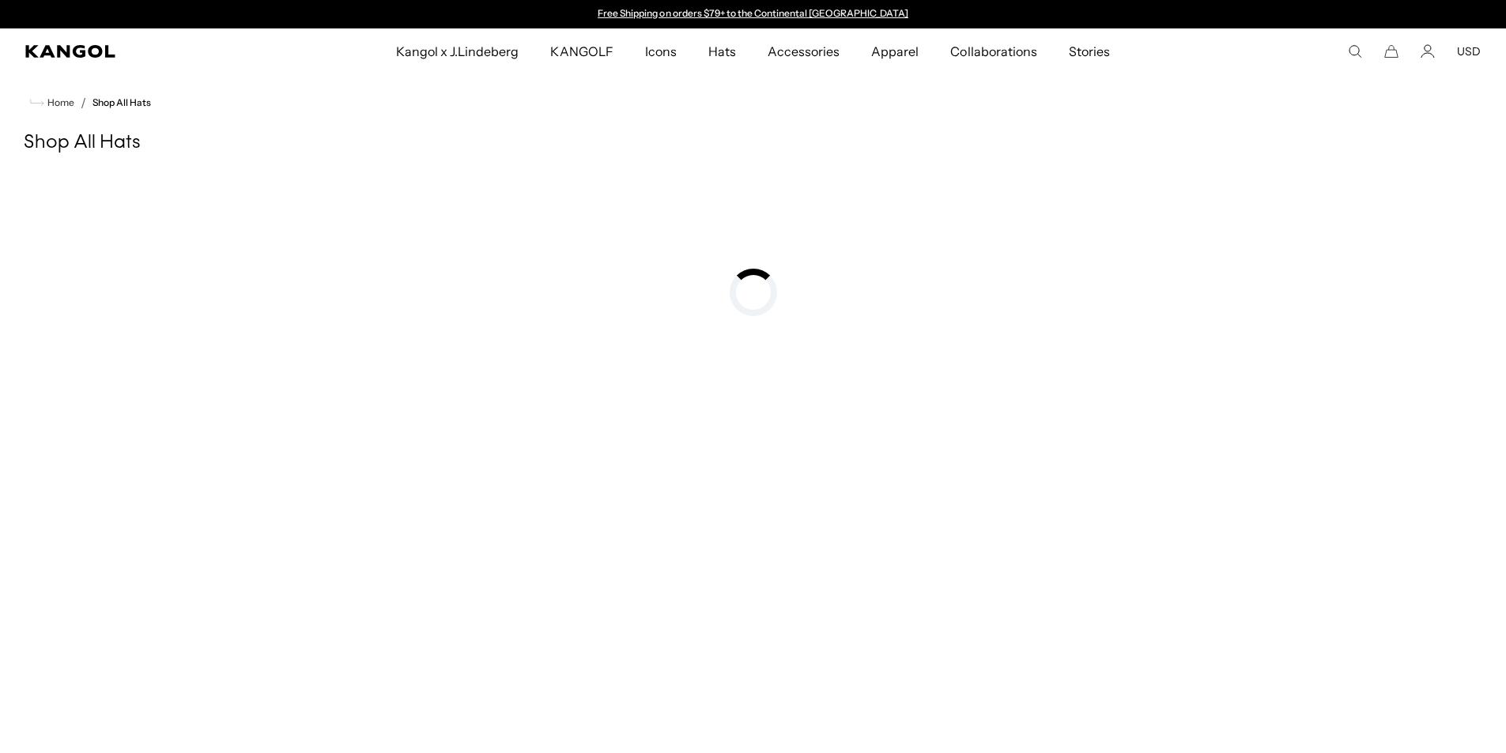  Describe the element at coordinates (458, 51) in the screenshot. I see `span: Kangol x J.Lindeberg` at that location.